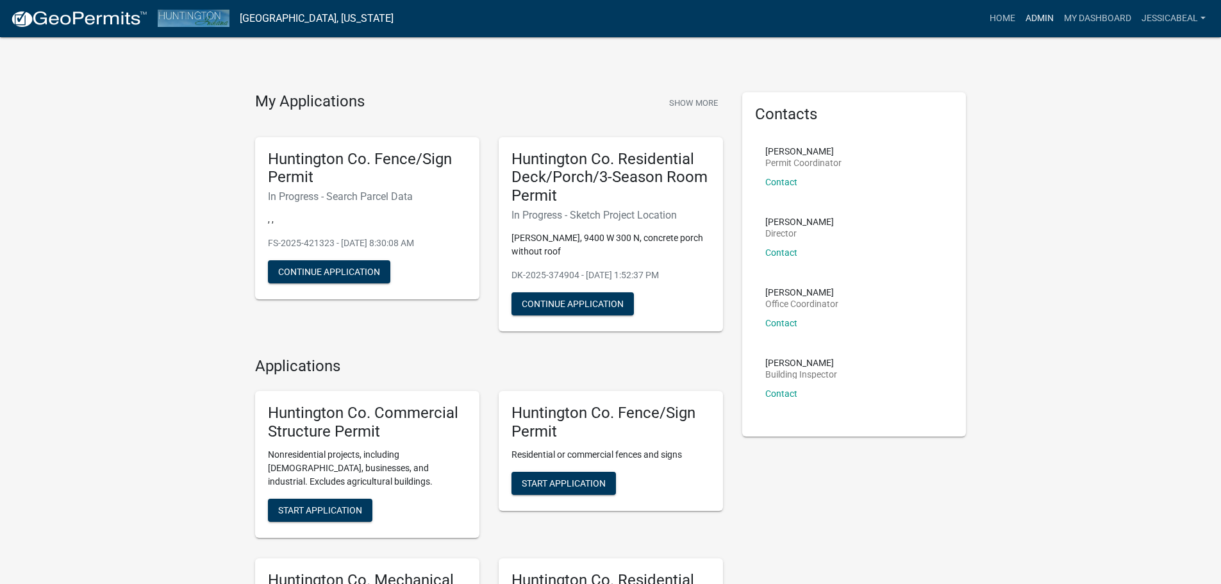 The height and width of the screenshot is (584, 1221). I want to click on a: My Dashboard, so click(1097, 19).